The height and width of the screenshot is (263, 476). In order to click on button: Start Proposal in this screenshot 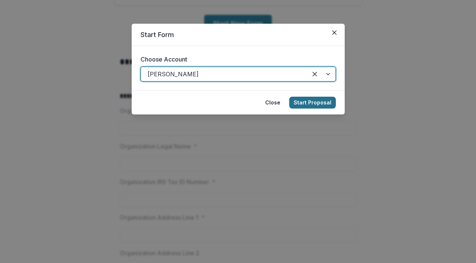, I will do `click(313, 103)`.